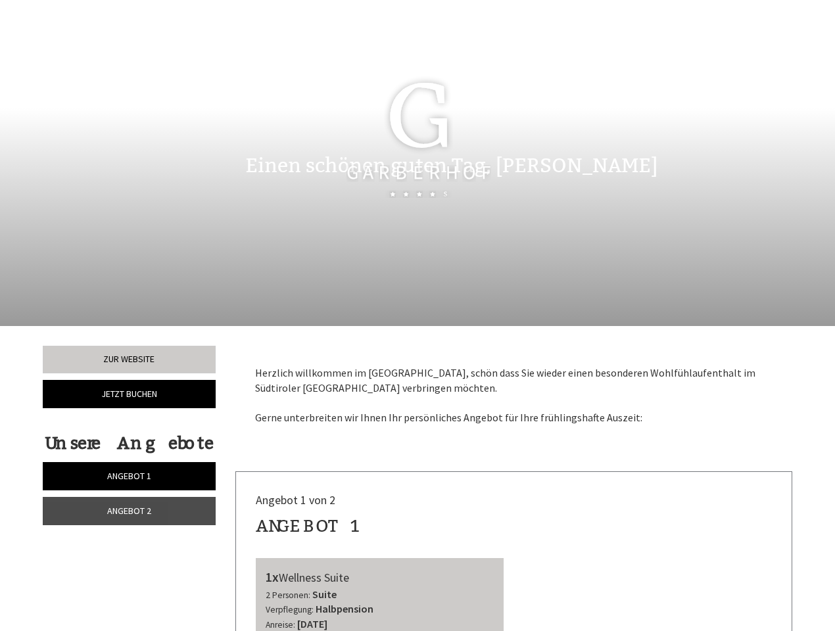 The image size is (835, 631). I want to click on a: Zur Website, so click(129, 360).